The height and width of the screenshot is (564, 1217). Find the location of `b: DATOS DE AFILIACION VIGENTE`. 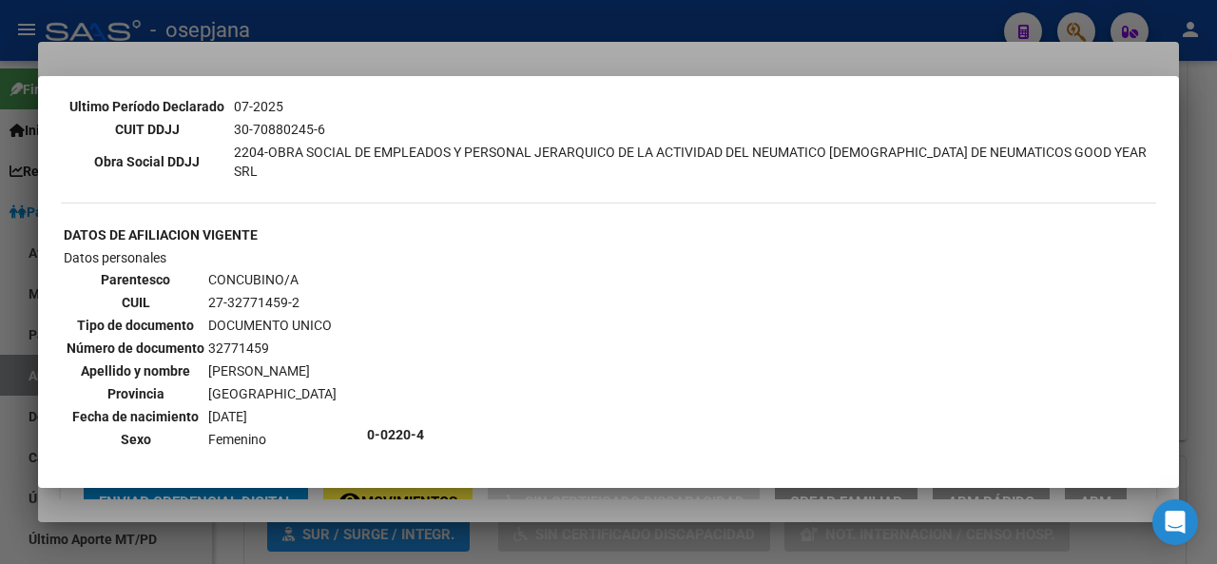

b: DATOS DE AFILIACION VIGENTE is located at coordinates (161, 235).